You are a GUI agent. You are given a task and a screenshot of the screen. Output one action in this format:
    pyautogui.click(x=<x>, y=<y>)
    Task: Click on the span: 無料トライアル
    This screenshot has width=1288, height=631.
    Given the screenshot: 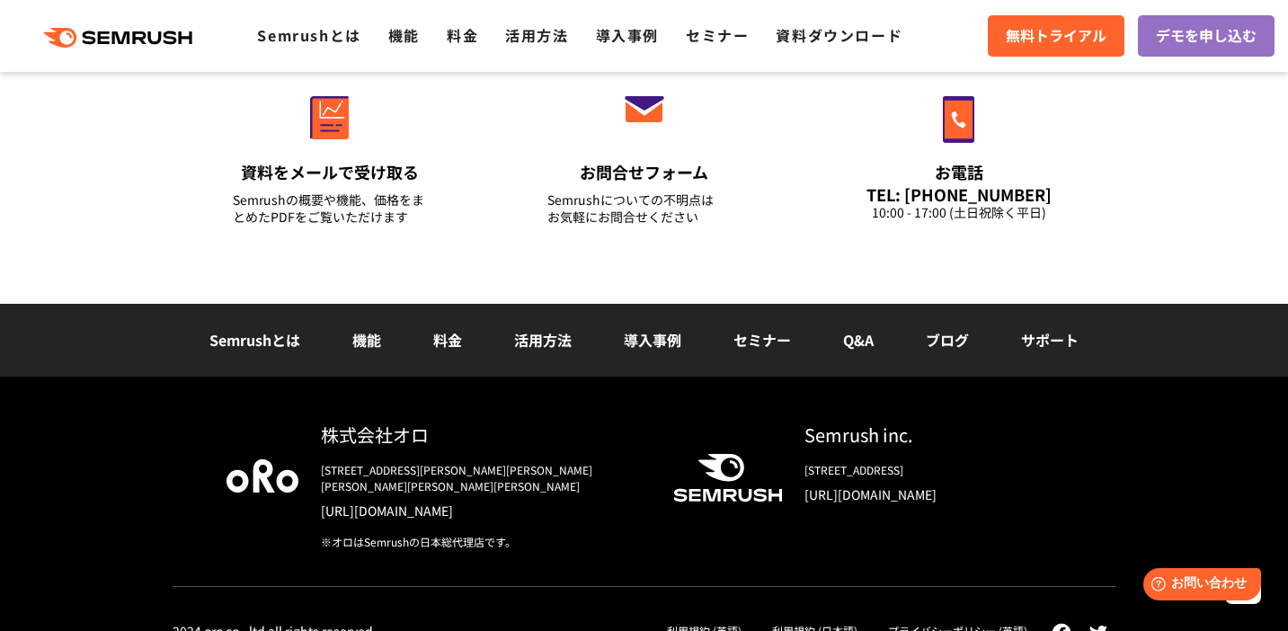 What is the action you would take?
    pyautogui.click(x=1056, y=36)
    